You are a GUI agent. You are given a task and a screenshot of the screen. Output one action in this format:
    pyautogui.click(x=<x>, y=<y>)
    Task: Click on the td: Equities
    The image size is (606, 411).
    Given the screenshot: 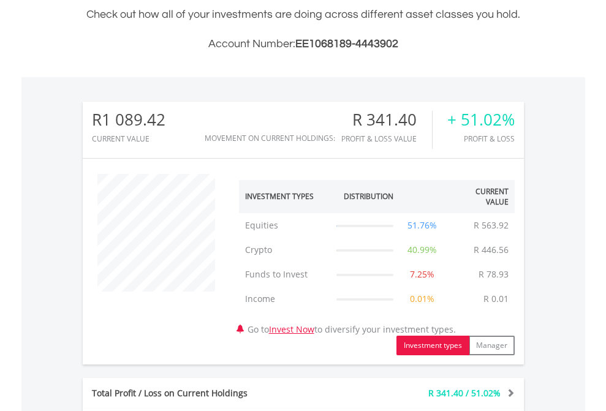 What is the action you would take?
    pyautogui.click(x=285, y=225)
    